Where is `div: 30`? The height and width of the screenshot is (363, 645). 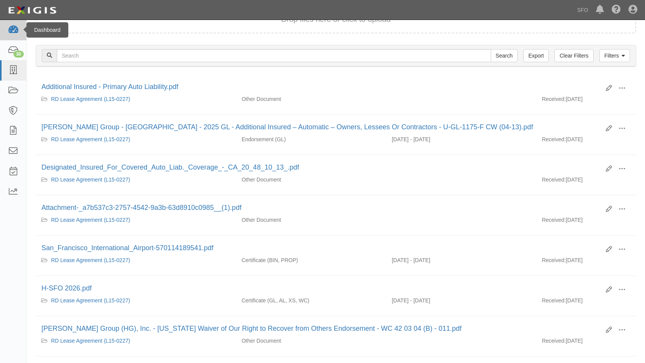
div: 30 is located at coordinates (18, 54).